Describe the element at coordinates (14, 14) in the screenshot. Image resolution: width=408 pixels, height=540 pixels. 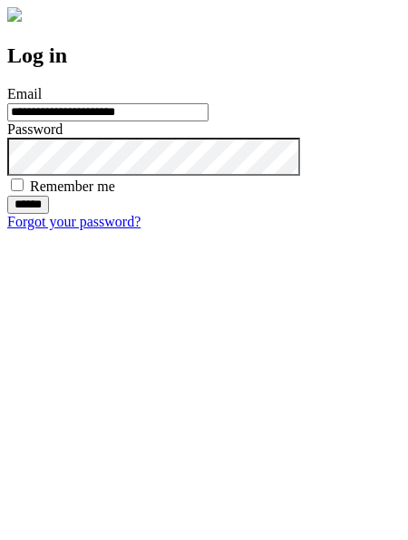
I see `img: logo-4e3dc11c47720685a147b03b5a06dd966a58ff35d612b21f08c02c0306f2b779.png` at that location.